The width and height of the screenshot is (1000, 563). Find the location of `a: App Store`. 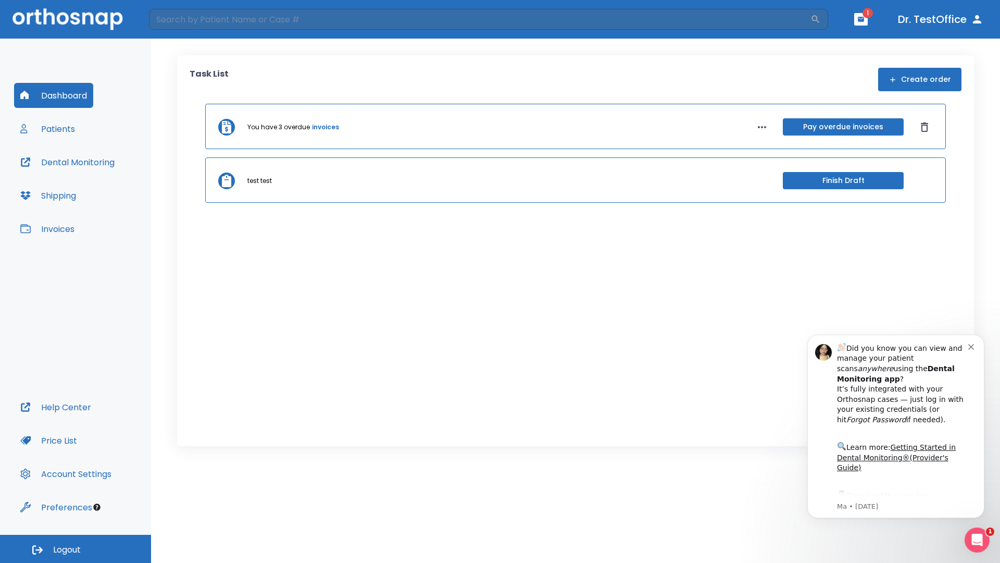

a: App Store is located at coordinates (92, 179).